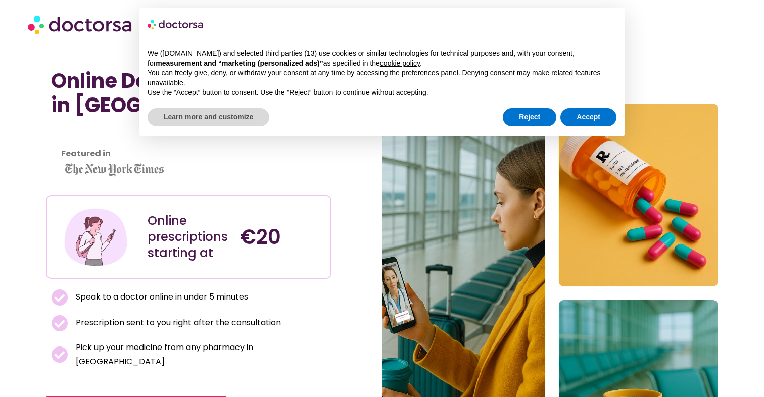  What do you see at coordinates (239, 63) in the screenshot?
I see `strong: measurement and “marketing (personalized ads)”` at bounding box center [239, 63].